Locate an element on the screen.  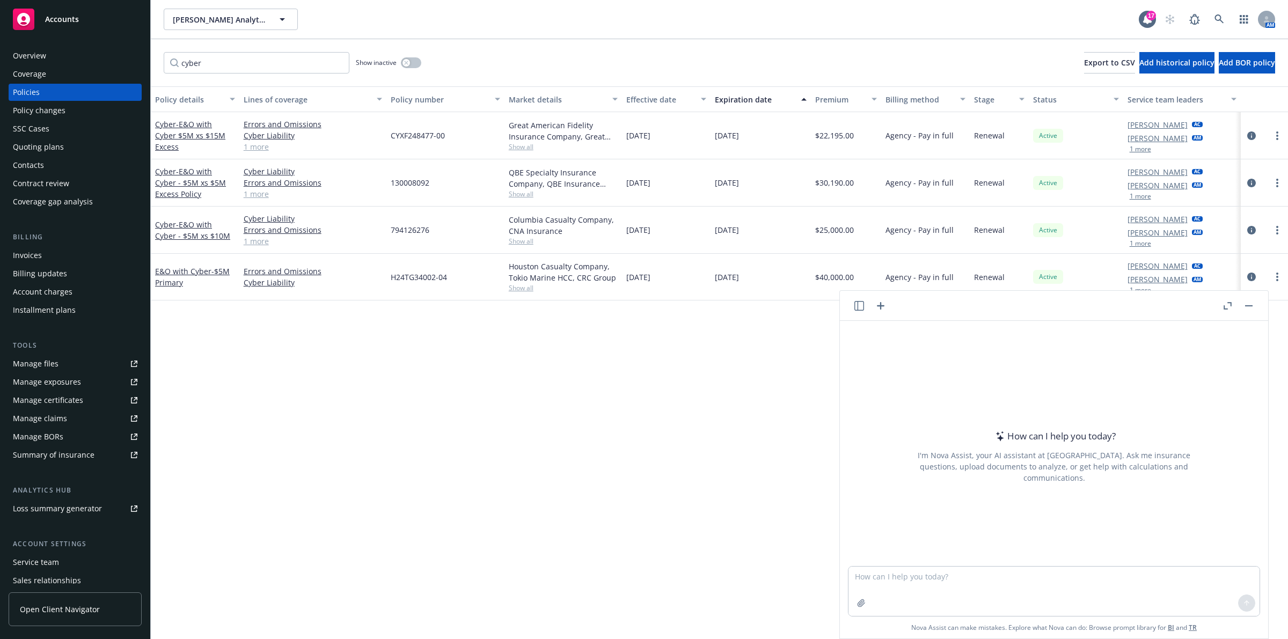
div: Premium is located at coordinates (840, 99).